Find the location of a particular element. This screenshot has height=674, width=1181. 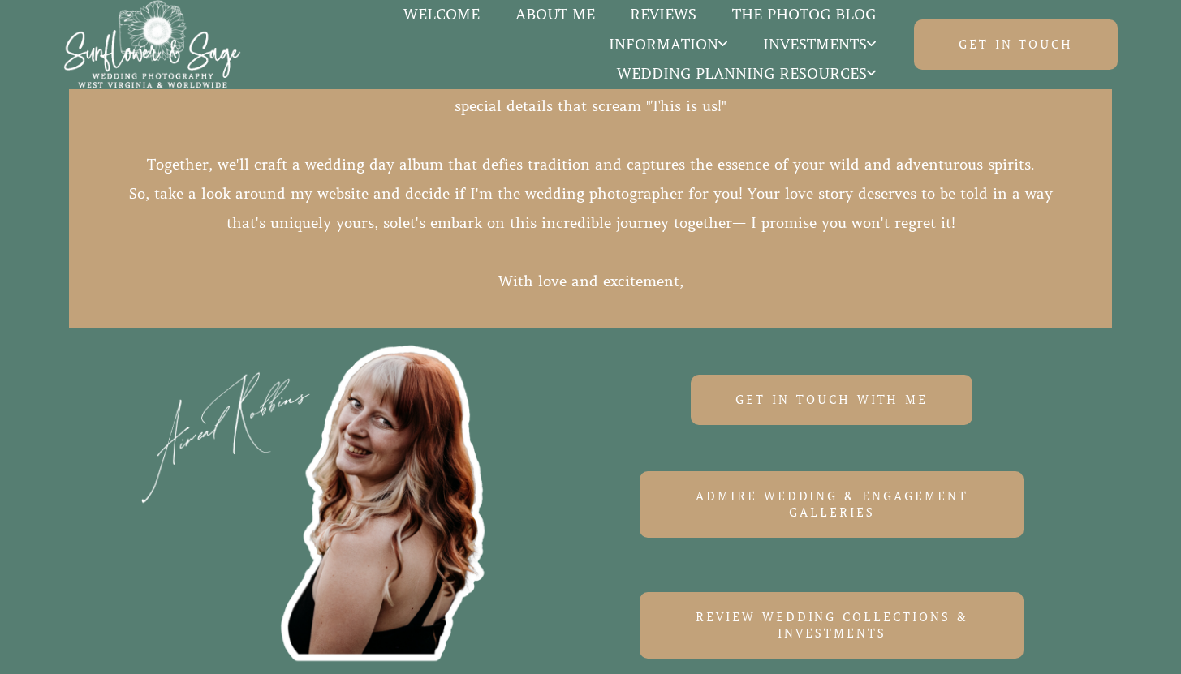

span: Admire Wedding & Engagement Galleries is located at coordinates (831, 505).